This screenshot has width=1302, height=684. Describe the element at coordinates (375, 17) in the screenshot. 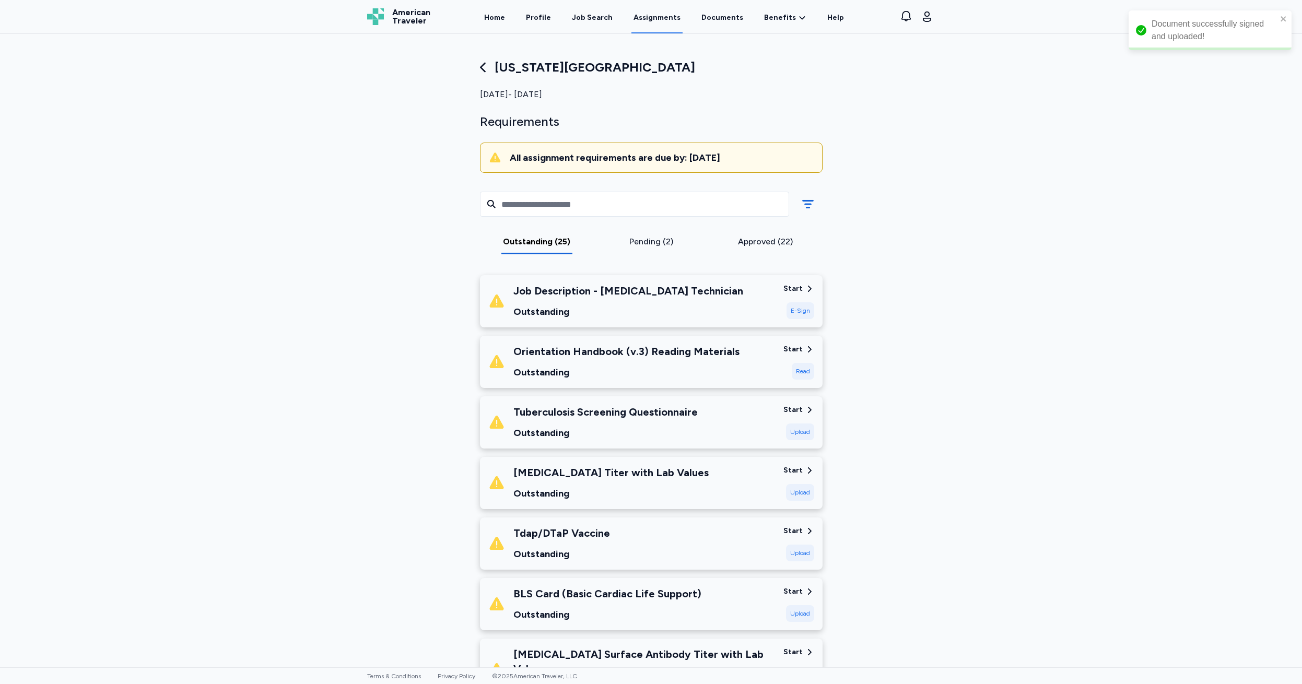

I see `img: Logo` at that location.